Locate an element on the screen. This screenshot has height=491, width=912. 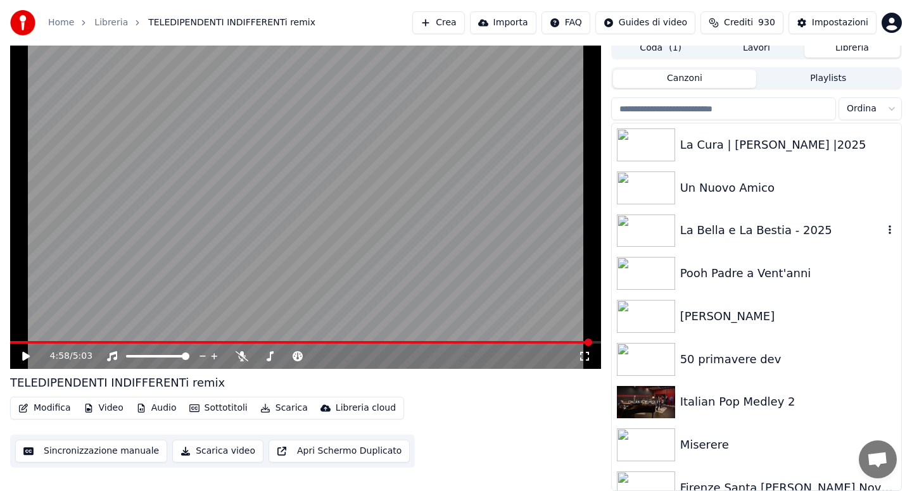
span: Ordina is located at coordinates (861, 109).